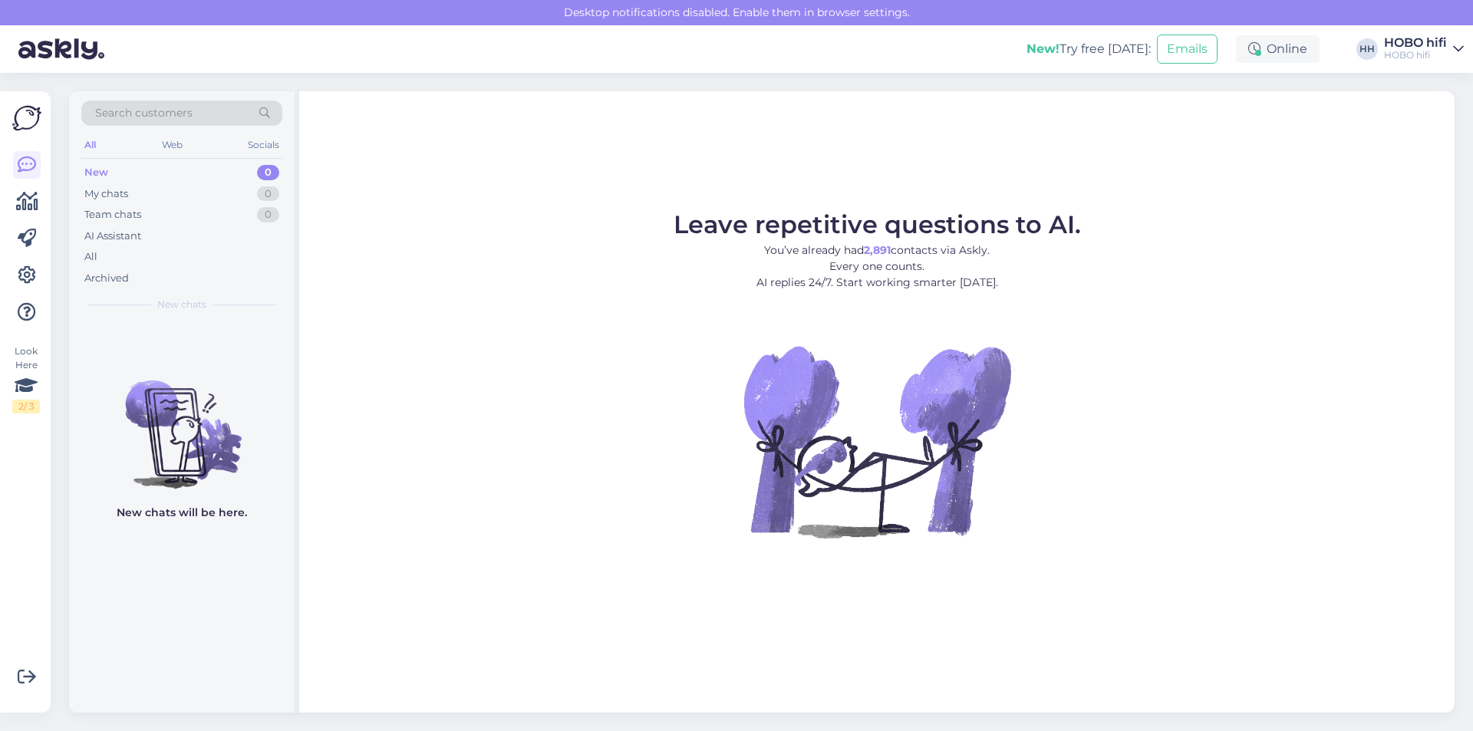 The height and width of the screenshot is (731, 1473). What do you see at coordinates (1043, 48) in the screenshot?
I see `b: New!` at bounding box center [1043, 48].